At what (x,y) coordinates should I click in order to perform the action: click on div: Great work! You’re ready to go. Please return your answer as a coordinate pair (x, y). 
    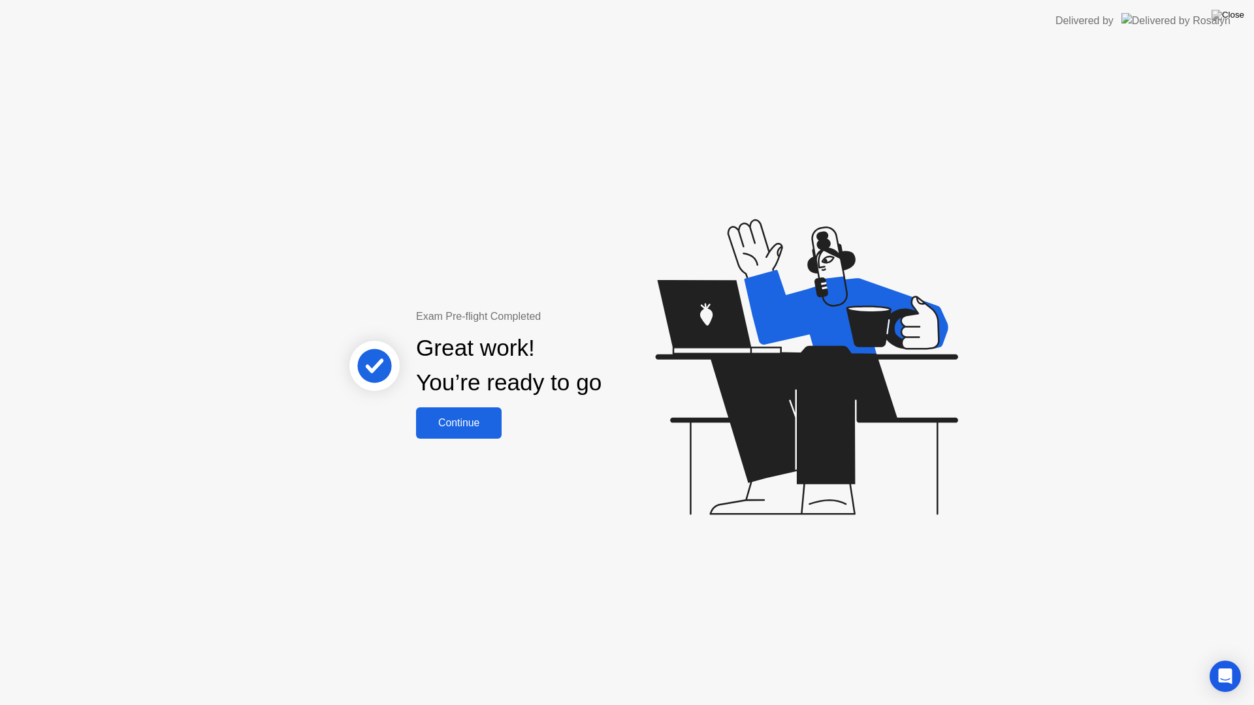
    Looking at the image, I should click on (509, 366).